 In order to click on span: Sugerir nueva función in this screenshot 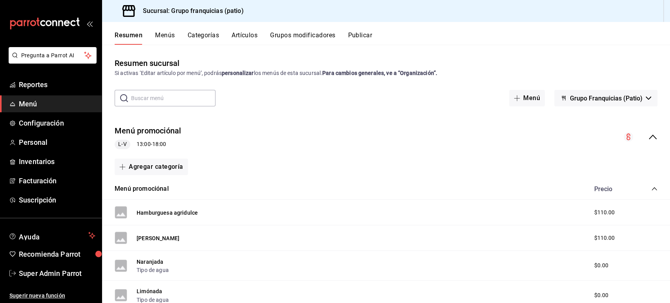, I will do `click(52, 295)`.